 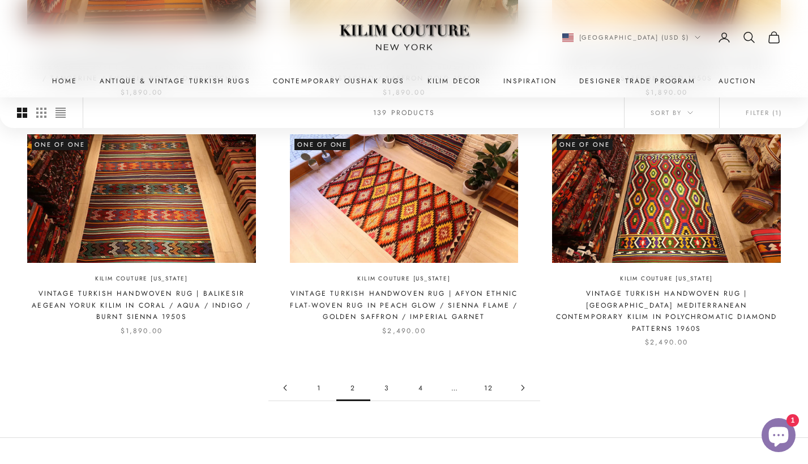 What do you see at coordinates (672, 113) in the screenshot?
I see `button: Sort by` at bounding box center [672, 113].